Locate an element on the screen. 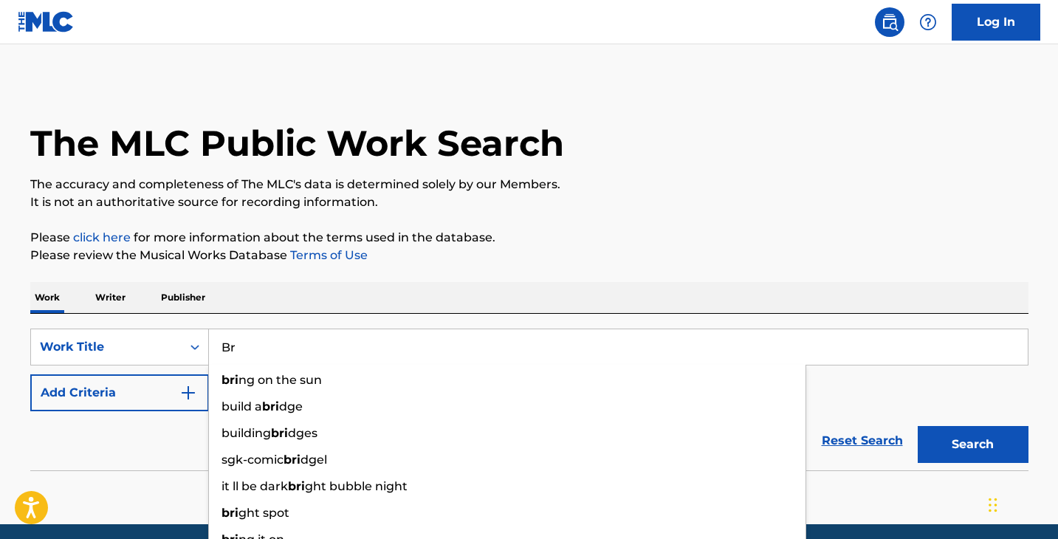  button: Add Criteria is located at coordinates (120, 393).